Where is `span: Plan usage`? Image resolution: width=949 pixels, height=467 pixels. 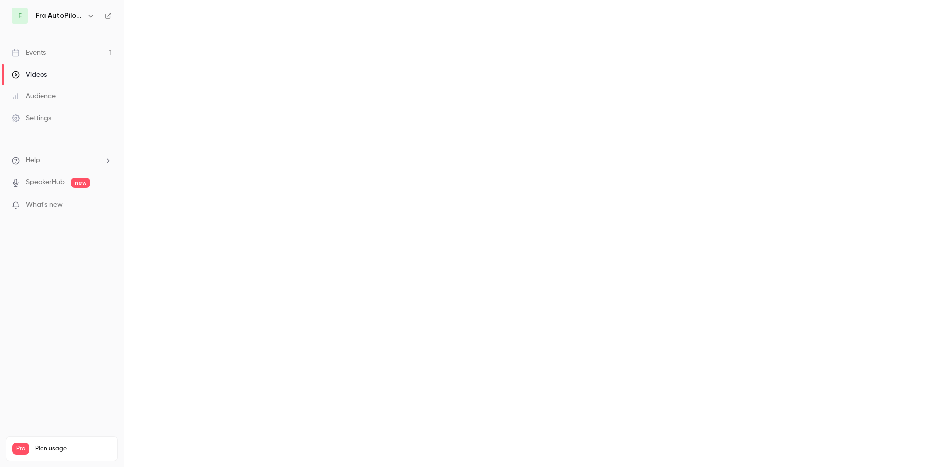 span: Plan usage is located at coordinates (73, 449).